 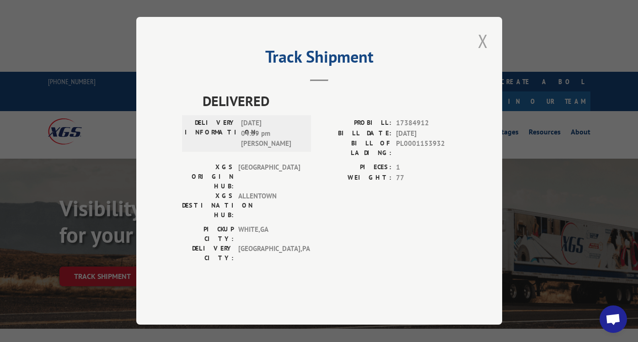 I want to click on h2: Track Shipment, so click(x=319, y=59).